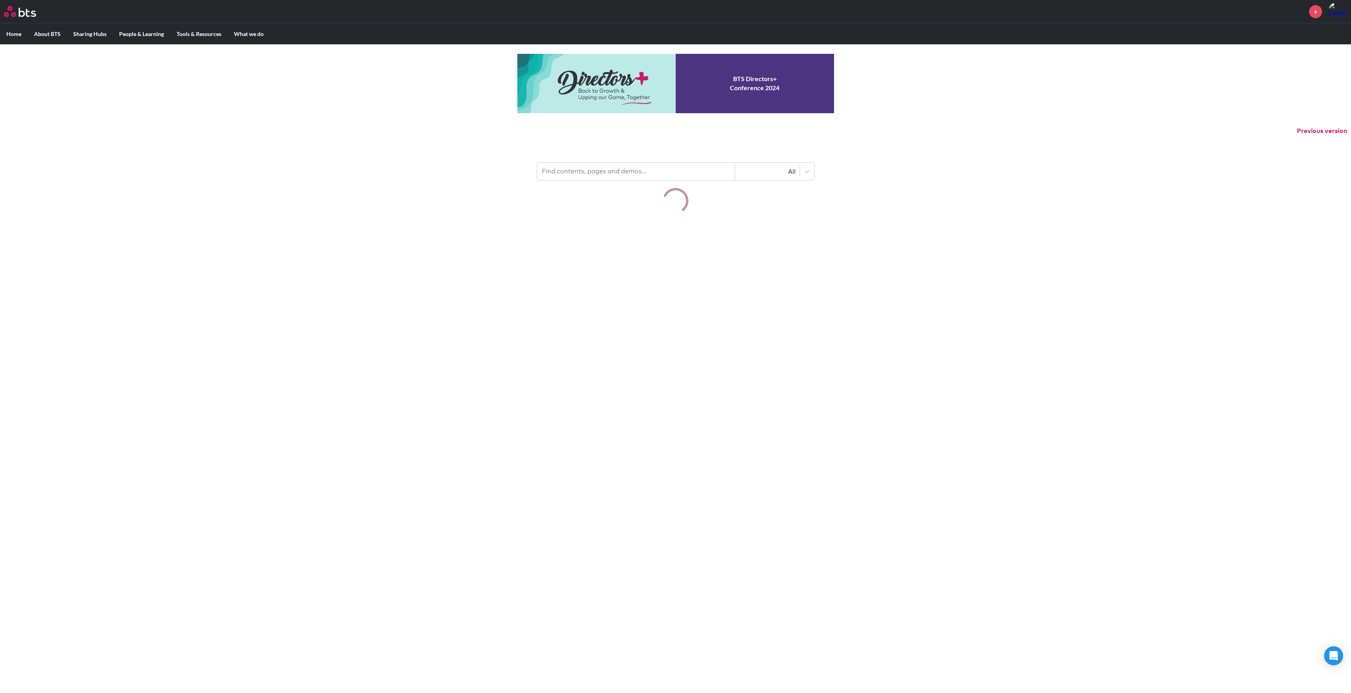 The height and width of the screenshot is (693, 1351). I want to click on a: Profile, so click(1338, 11).